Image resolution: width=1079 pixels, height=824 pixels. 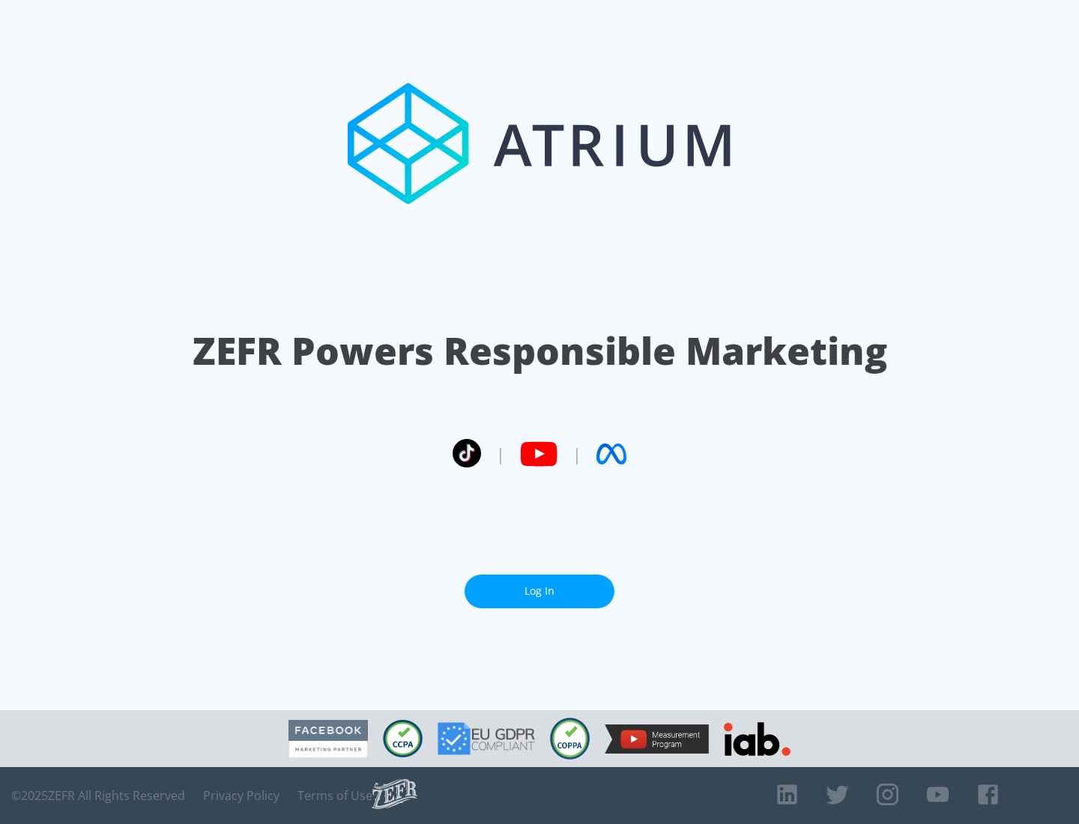 I want to click on img: Facebook Marketing Partner, so click(x=328, y=739).